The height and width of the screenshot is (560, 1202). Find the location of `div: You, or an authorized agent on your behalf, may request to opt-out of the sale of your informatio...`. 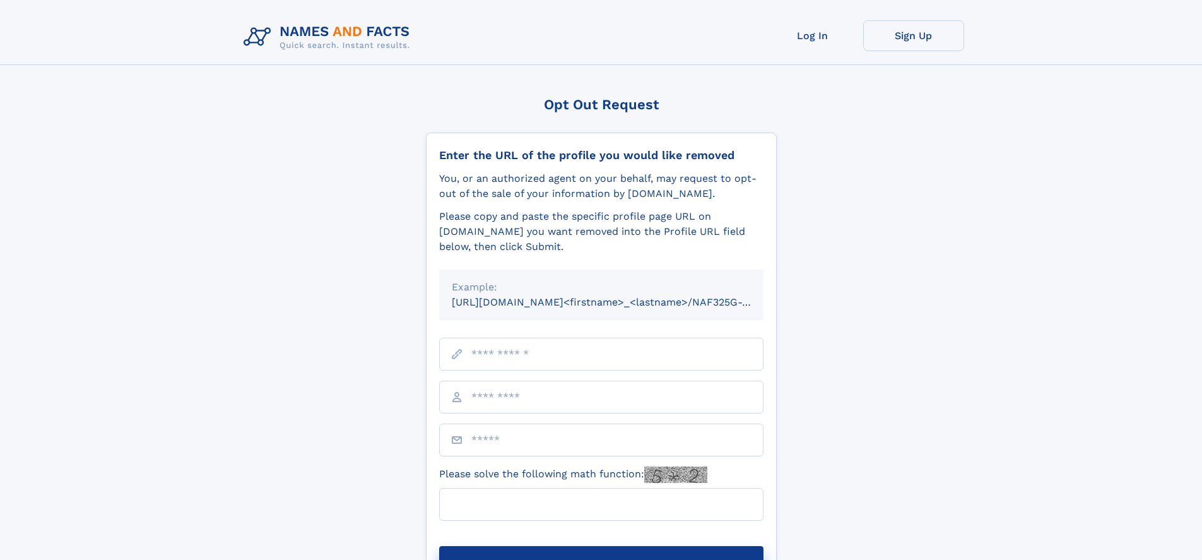

div: You, or an authorized agent on your behalf, may request to opt-out of the sale of your informatio... is located at coordinates (601, 186).